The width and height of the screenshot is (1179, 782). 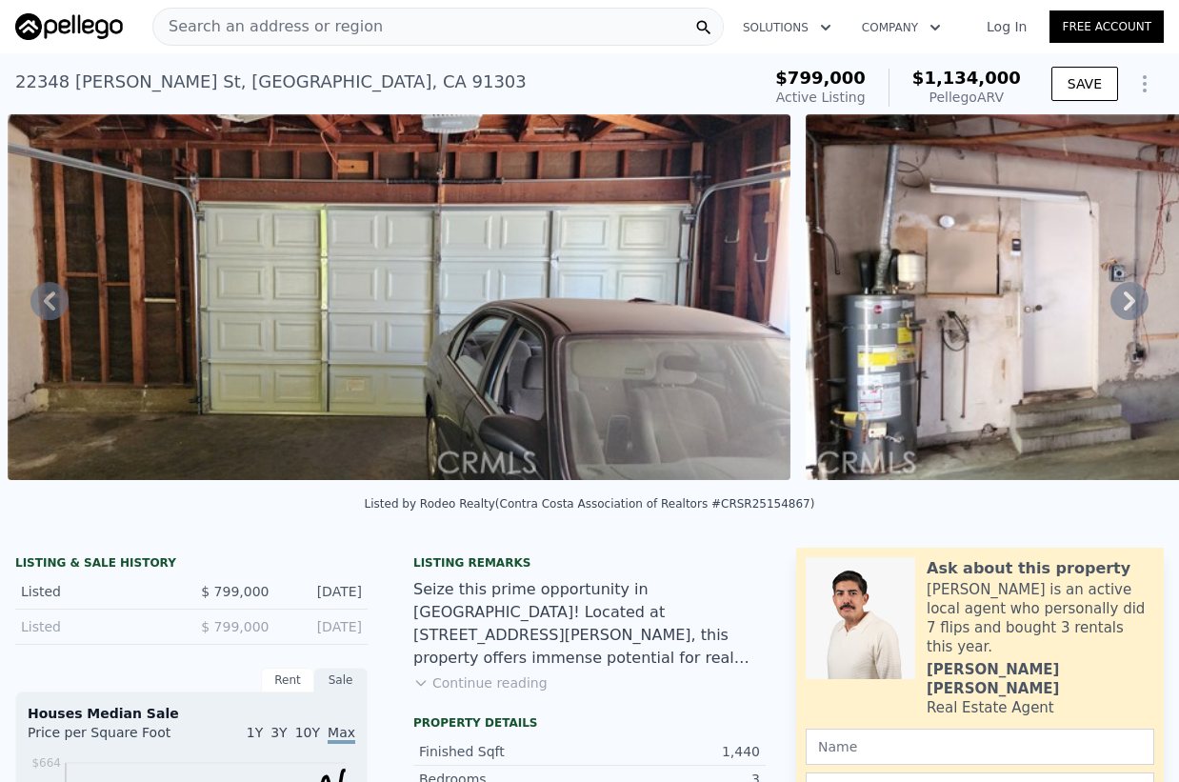 I want to click on div: 1,440, so click(x=674, y=751).